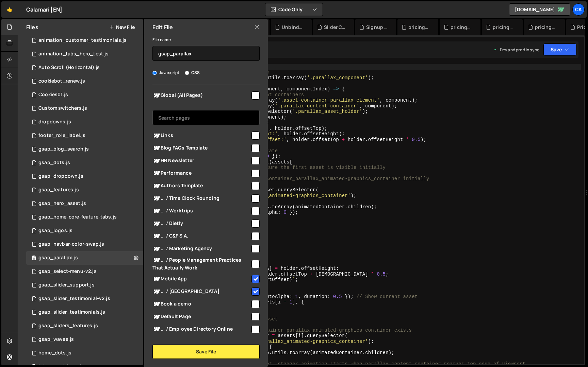 The height and width of the screenshot is (367, 588). What do you see at coordinates (63, 109) in the screenshot?
I see `div: Custom switchers.js` at bounding box center [63, 109].